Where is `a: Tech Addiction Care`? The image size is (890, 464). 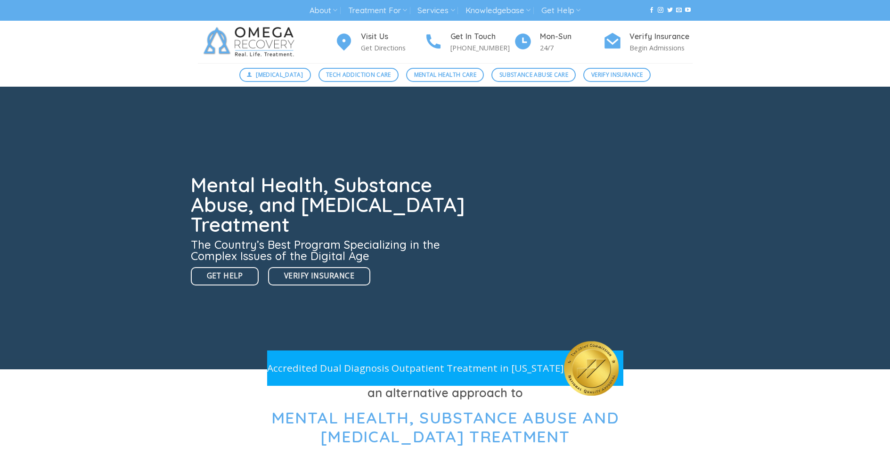 a: Tech Addiction Care is located at coordinates (358, 75).